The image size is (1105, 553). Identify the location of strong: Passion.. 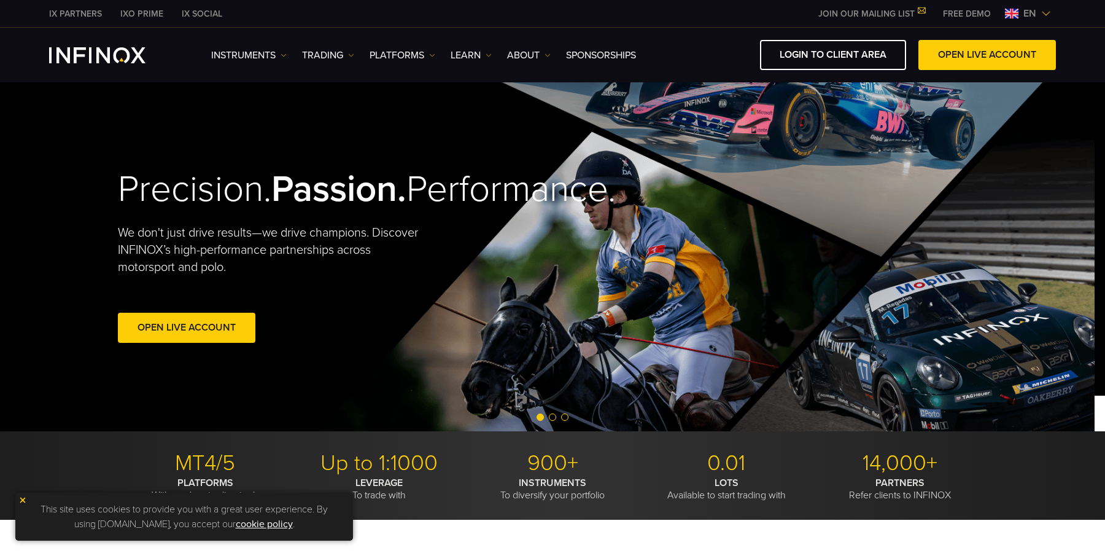
(339, 189).